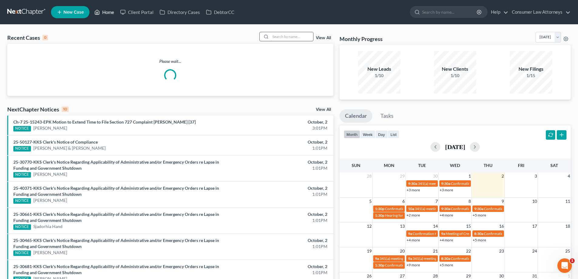 This screenshot has height=279, width=578. I want to click on button: day, so click(381, 134).